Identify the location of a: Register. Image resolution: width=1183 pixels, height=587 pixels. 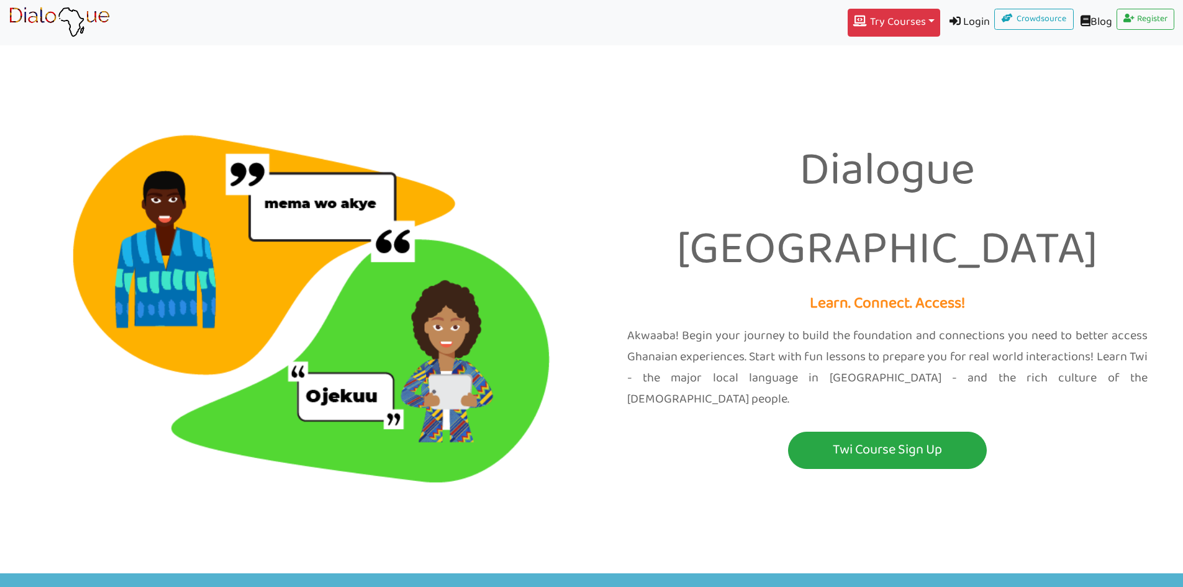
(1145, 19).